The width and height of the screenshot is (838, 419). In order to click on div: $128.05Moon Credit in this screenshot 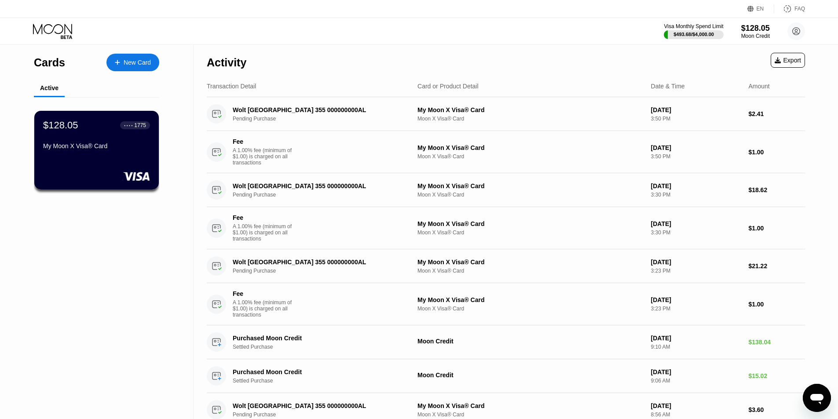, I will do `click(756, 31)`.